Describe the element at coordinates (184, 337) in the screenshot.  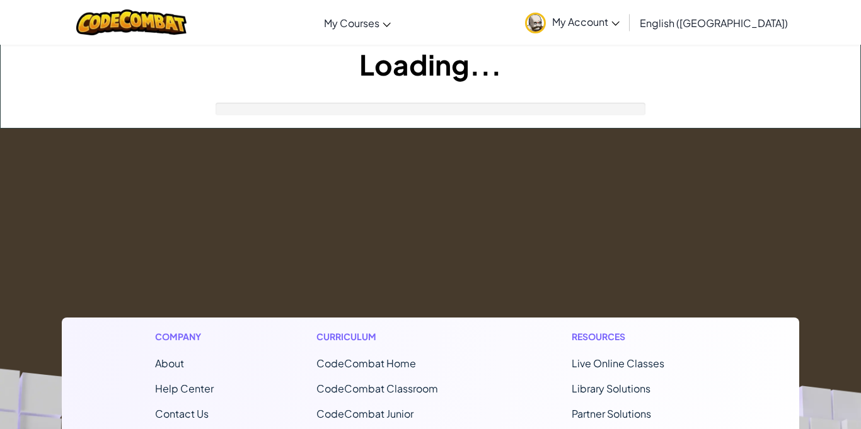
I see `h1: Company` at that location.